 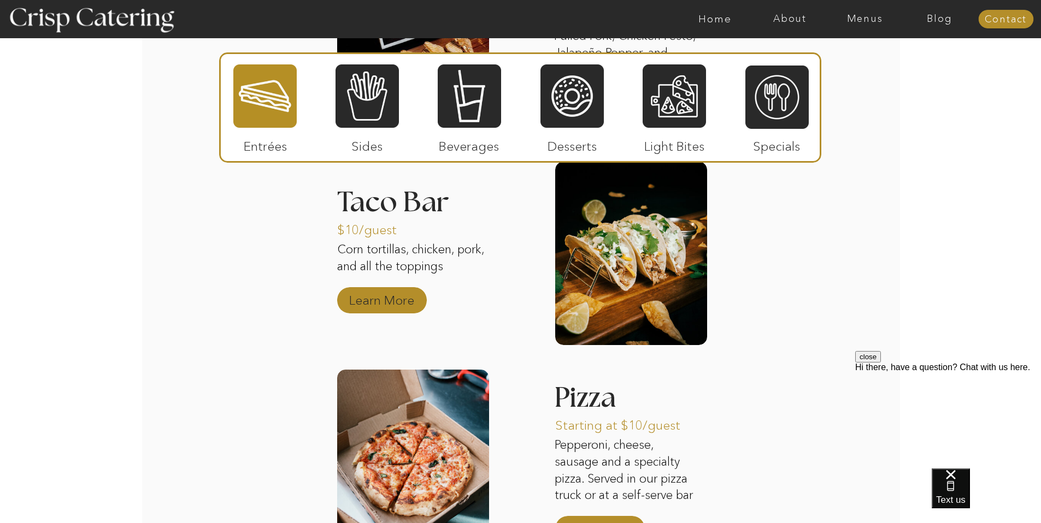 I want to click on p: Light Bites, so click(x=674, y=144).